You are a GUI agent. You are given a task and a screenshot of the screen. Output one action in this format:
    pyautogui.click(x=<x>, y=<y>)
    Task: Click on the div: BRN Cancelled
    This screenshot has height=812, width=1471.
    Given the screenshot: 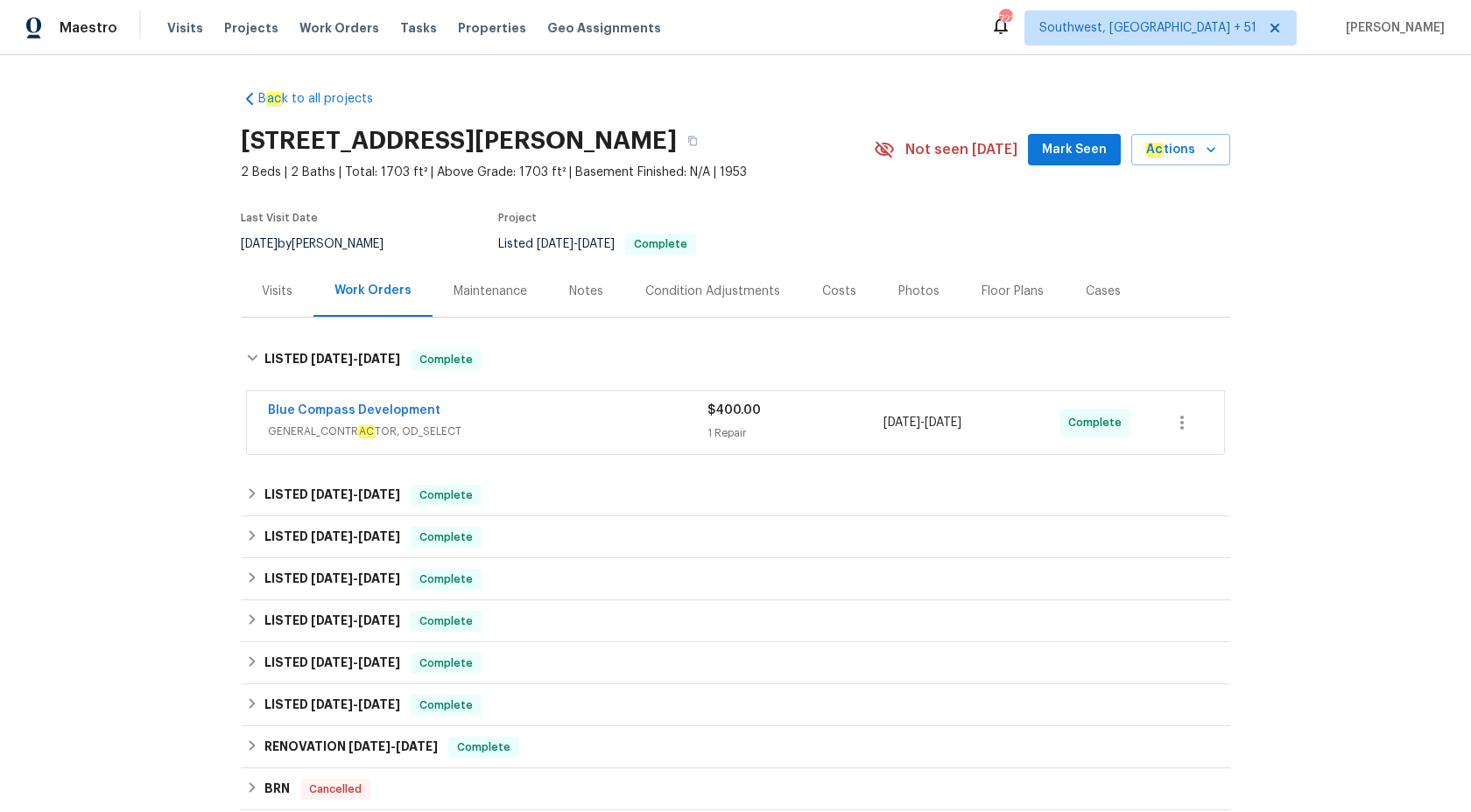 What is the action you would take?
    pyautogui.click(x=735, y=789)
    